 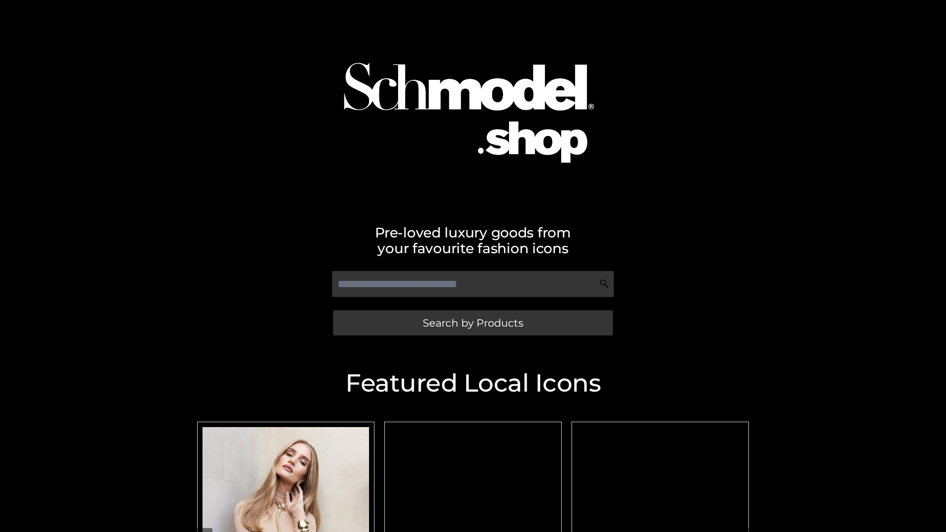 I want to click on h2: Featured Local Icons​, so click(x=473, y=383).